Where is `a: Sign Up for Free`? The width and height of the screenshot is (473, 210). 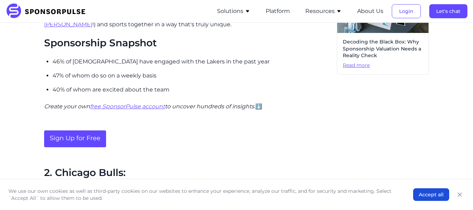
a: Sign Up for Free is located at coordinates (75, 139).